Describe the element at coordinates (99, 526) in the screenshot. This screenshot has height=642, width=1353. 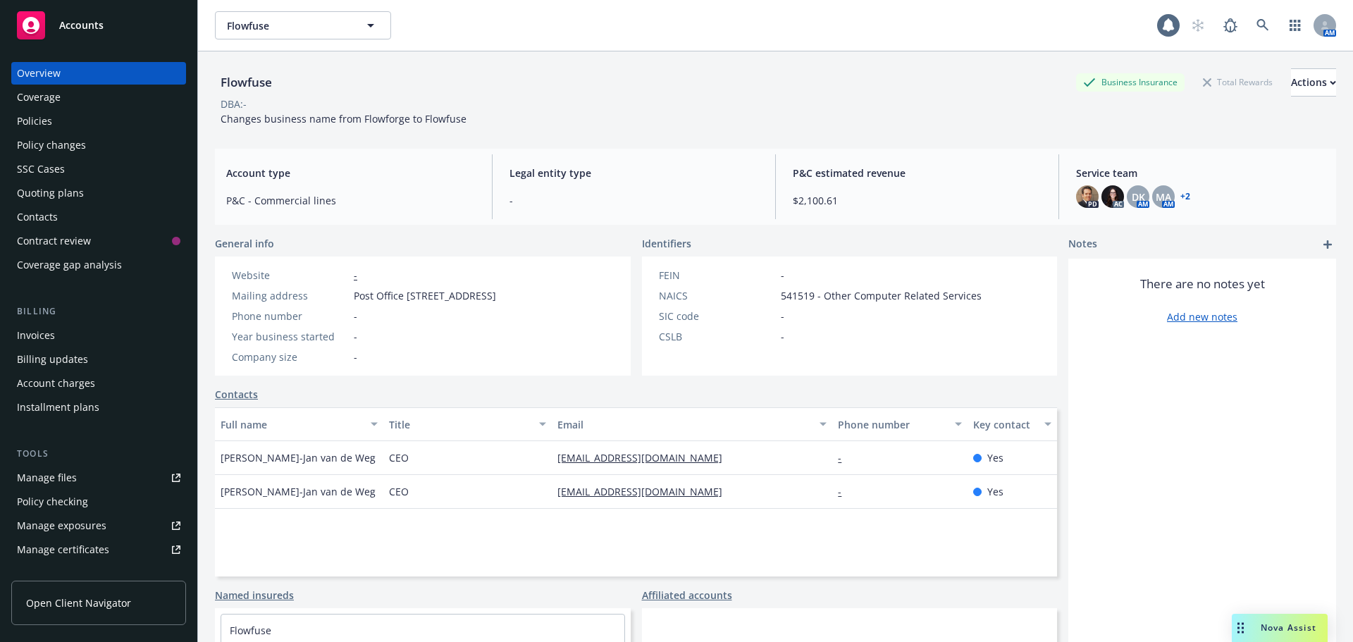
I see `span: Manage exposures` at that location.